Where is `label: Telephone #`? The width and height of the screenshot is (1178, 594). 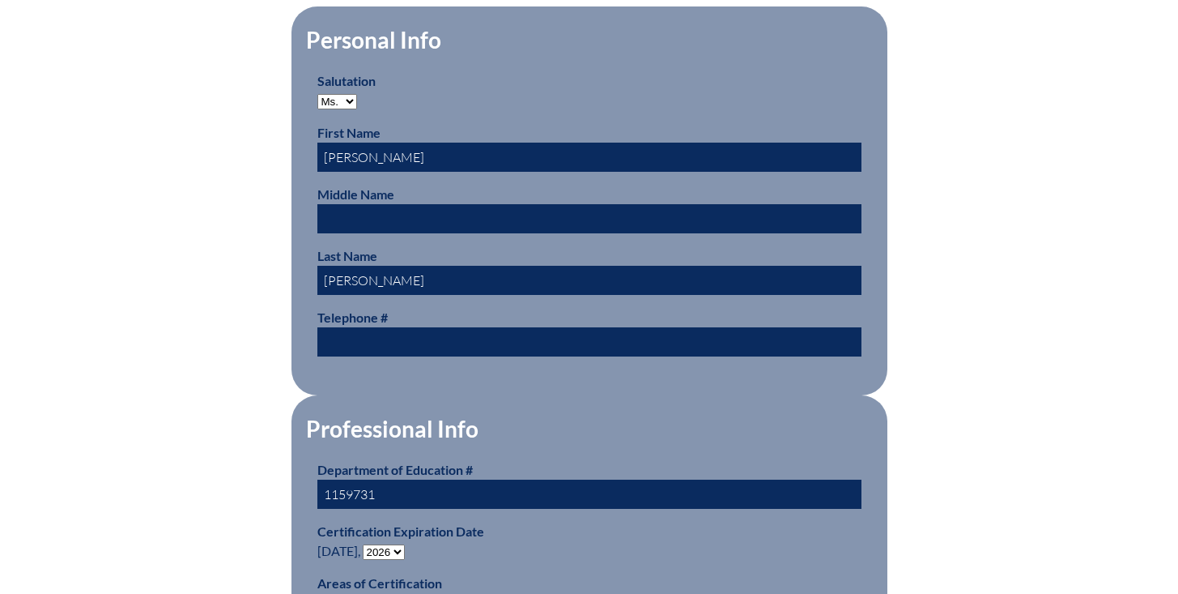 label: Telephone # is located at coordinates (352, 317).